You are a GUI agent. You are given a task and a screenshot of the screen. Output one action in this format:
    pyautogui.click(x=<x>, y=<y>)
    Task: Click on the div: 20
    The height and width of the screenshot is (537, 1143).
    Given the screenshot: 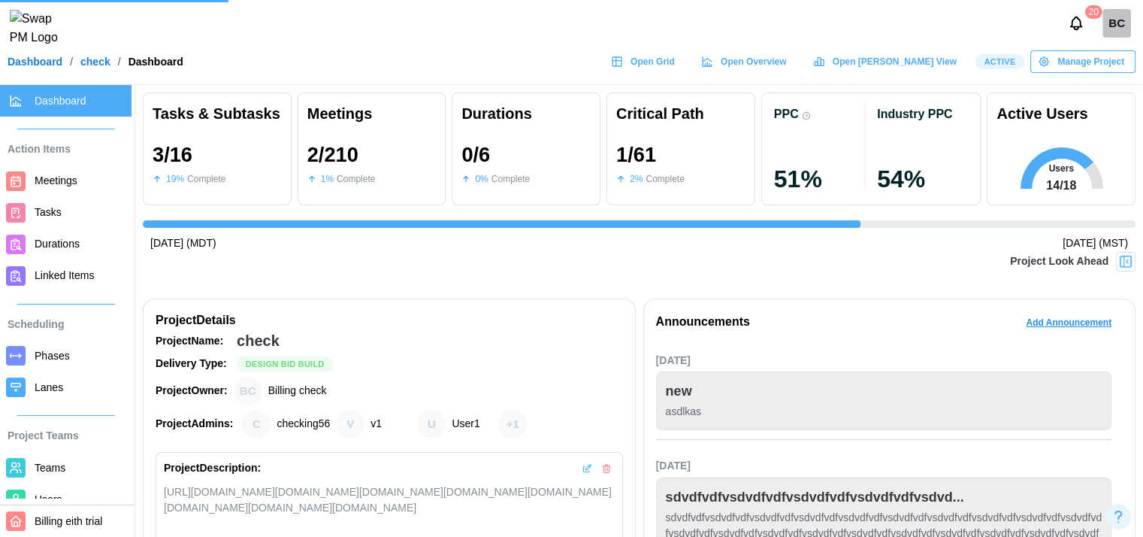 What is the action you would take?
    pyautogui.click(x=1093, y=12)
    